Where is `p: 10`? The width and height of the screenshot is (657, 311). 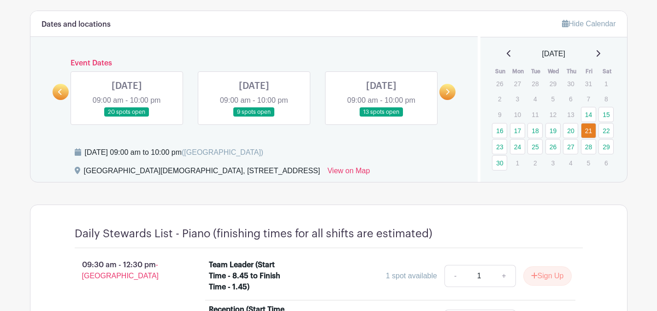 p: 10 is located at coordinates (517, 114).